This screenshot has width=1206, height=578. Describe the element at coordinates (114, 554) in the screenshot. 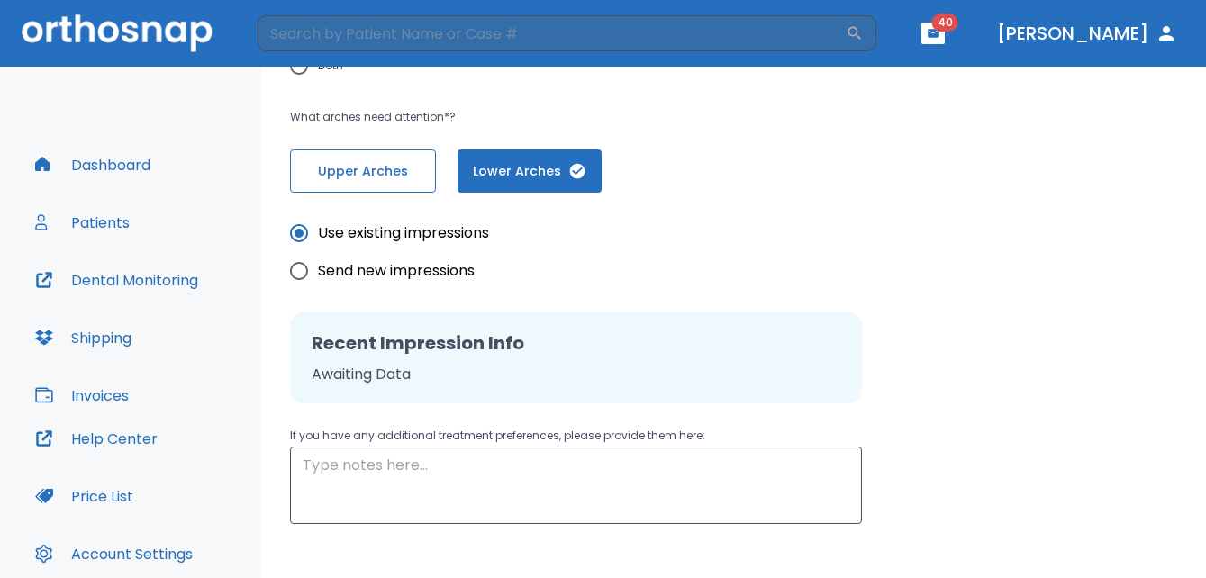

I see `button: Account Settings` at that location.